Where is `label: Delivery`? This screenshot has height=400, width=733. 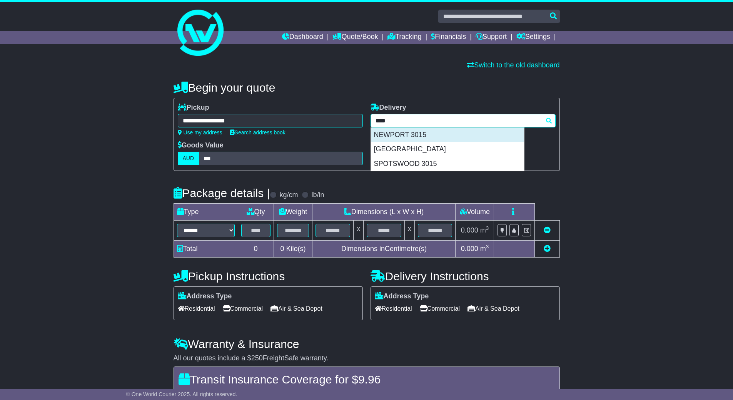
label: Delivery is located at coordinates (388, 108).